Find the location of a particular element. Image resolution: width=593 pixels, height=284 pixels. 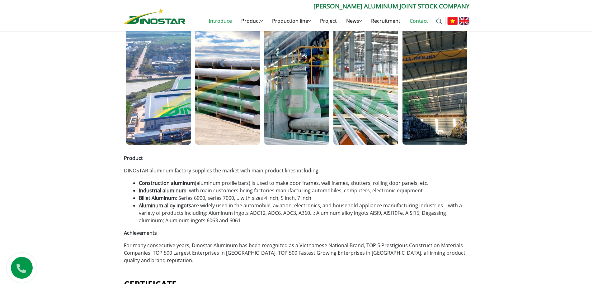

a: Product is located at coordinates (252, 21).